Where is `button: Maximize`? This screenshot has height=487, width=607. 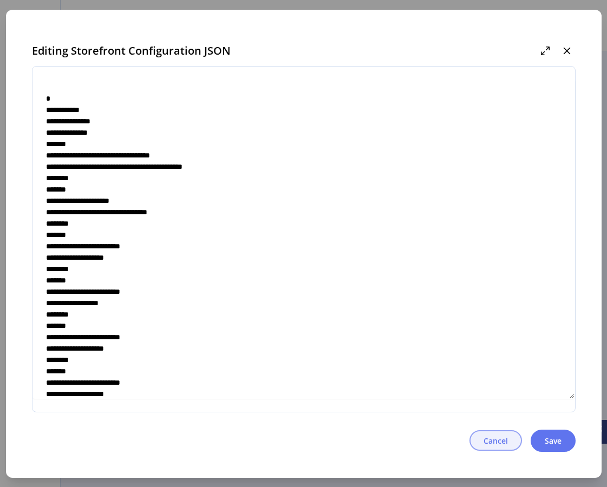 button: Maximize is located at coordinates (545, 51).